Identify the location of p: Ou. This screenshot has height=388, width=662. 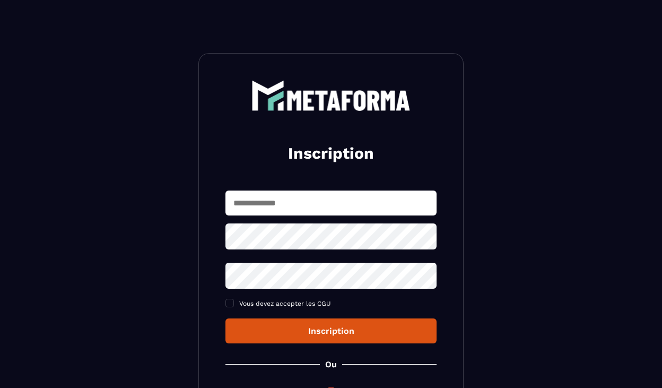
(331, 364).